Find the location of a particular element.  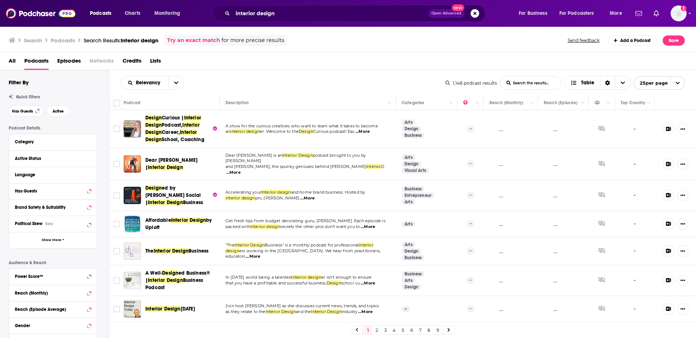

span: er. Welcome to the is located at coordinates (279, 132).